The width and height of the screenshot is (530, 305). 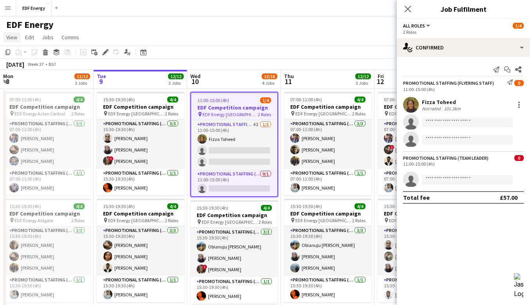 What do you see at coordinates (30, 25) in the screenshot?
I see `h1: EDF Energy` at bounding box center [30, 25].